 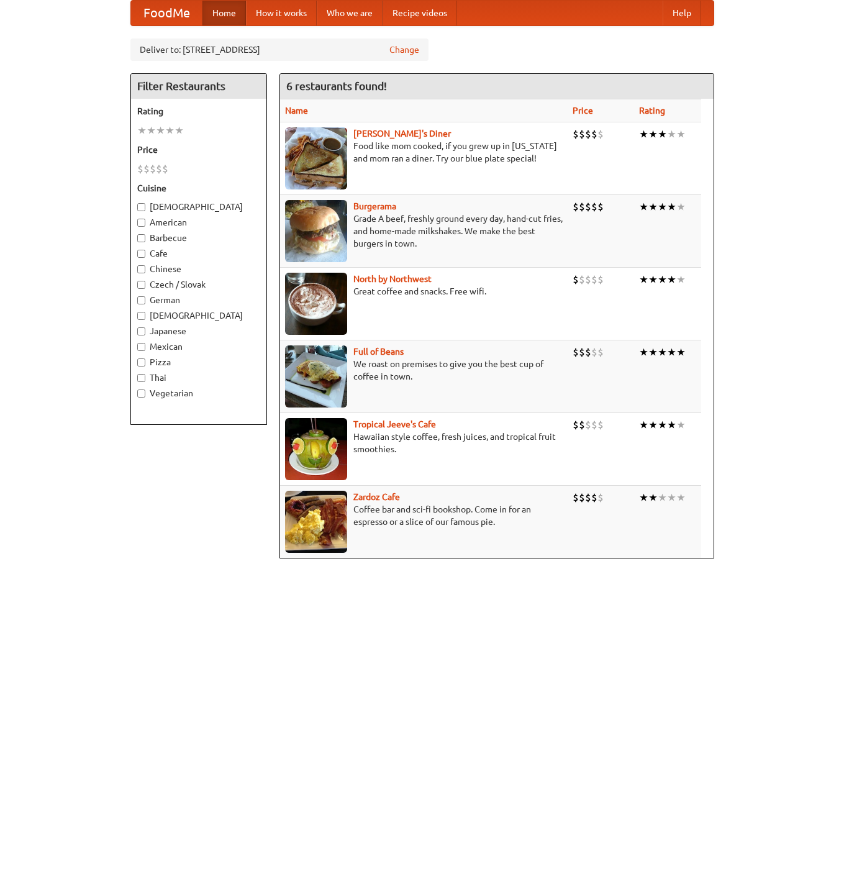 What do you see at coordinates (141, 331) in the screenshot?
I see `input: Japanese` at bounding box center [141, 331].